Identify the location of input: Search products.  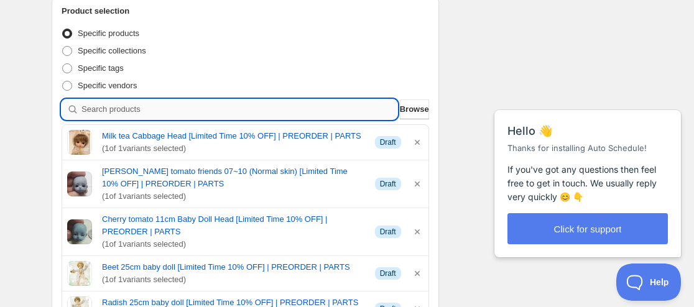
(239, 109).